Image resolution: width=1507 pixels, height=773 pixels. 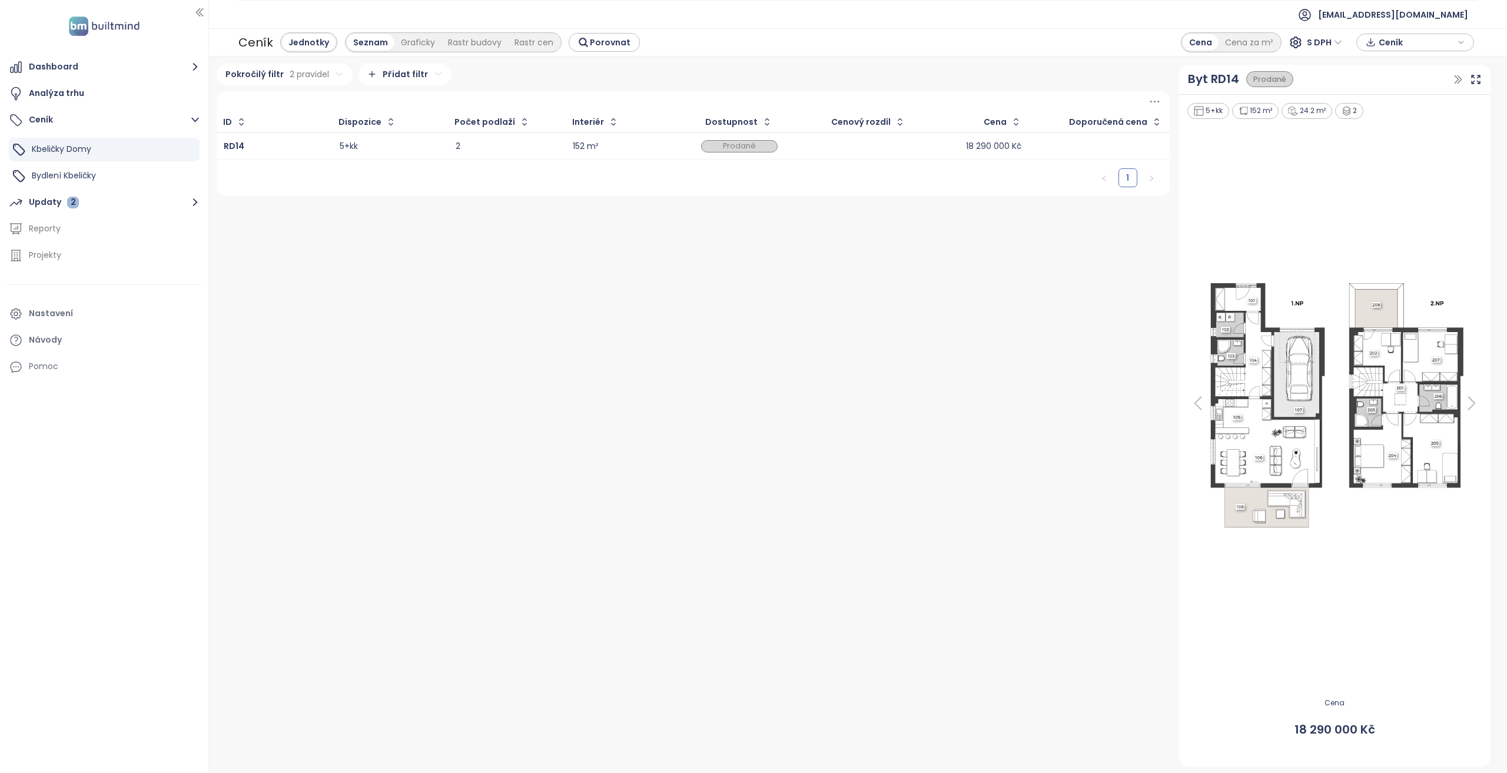 I want to click on div: Doporučená cena, so click(x=1108, y=122).